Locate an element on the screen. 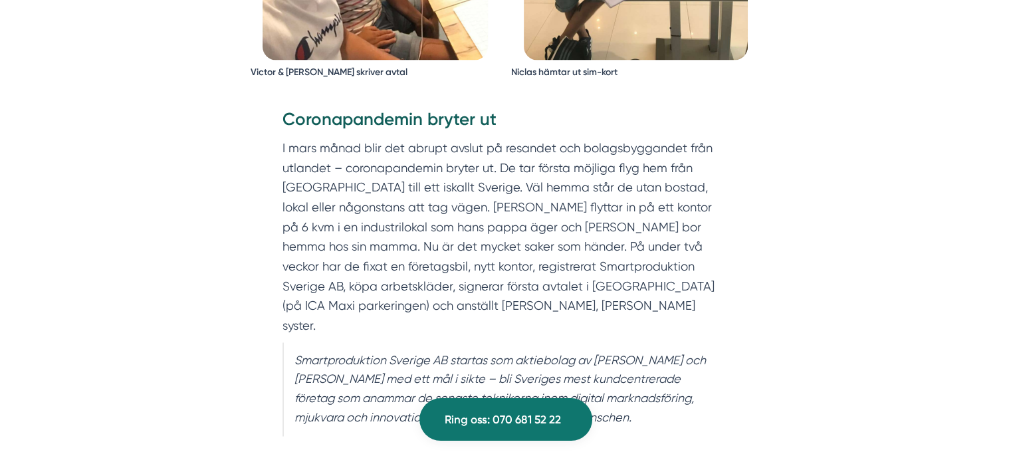 The width and height of the screenshot is (1011, 462). span: Ring oss: 070 681 52 22 is located at coordinates (502, 419).